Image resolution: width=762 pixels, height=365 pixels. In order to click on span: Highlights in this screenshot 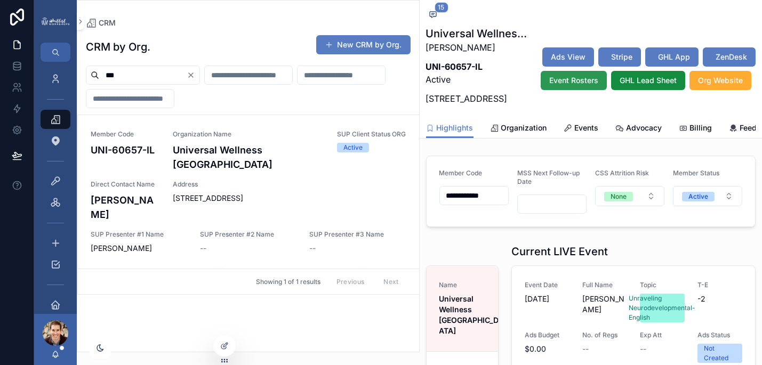, I will do `click(455, 128)`.